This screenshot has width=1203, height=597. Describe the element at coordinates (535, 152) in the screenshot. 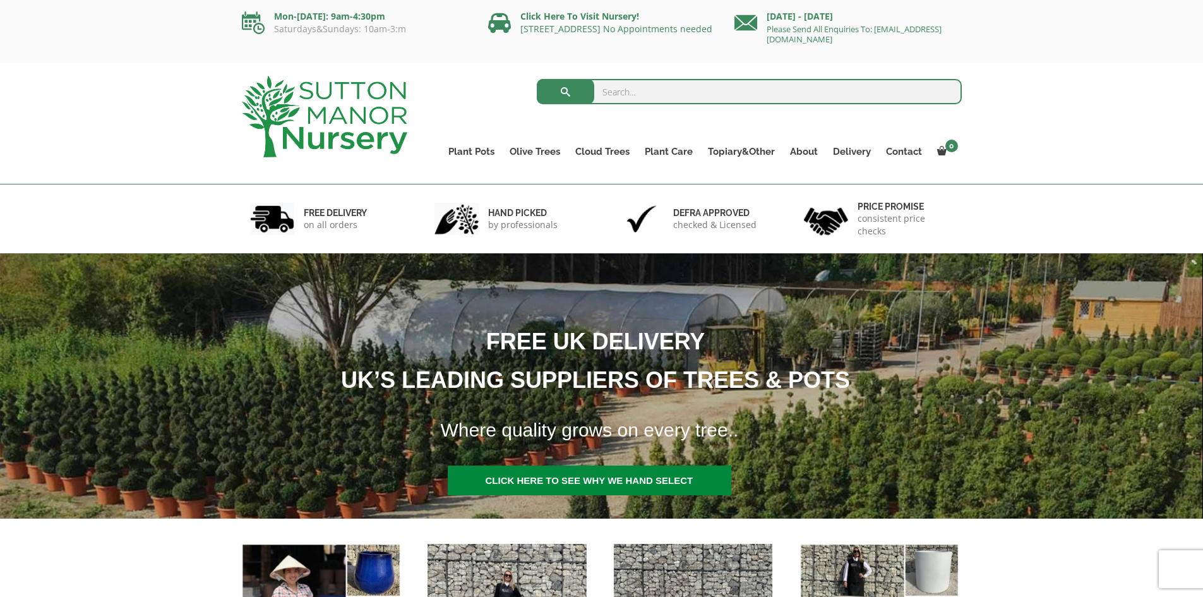

I see `a: Olive Trees` at that location.